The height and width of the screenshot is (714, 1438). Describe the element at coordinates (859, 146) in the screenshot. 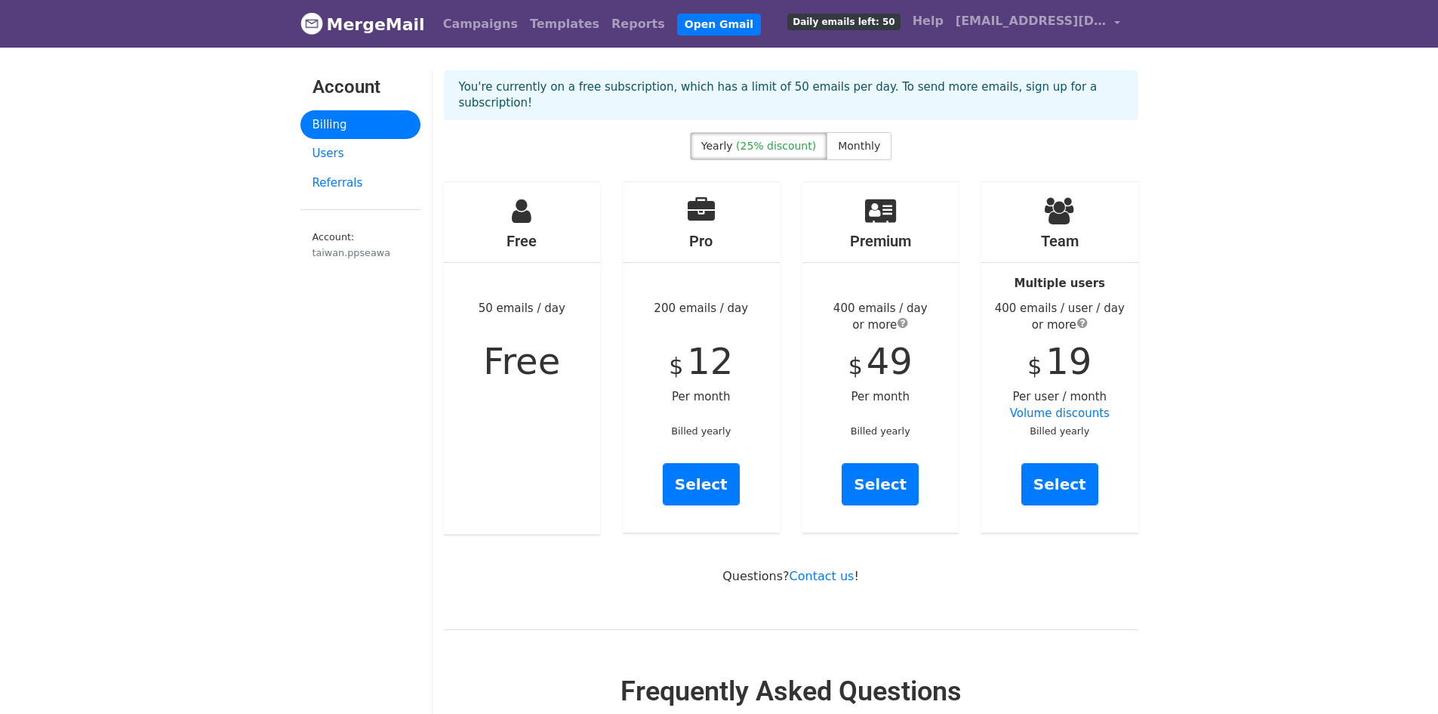

I see `span: Monthly` at that location.